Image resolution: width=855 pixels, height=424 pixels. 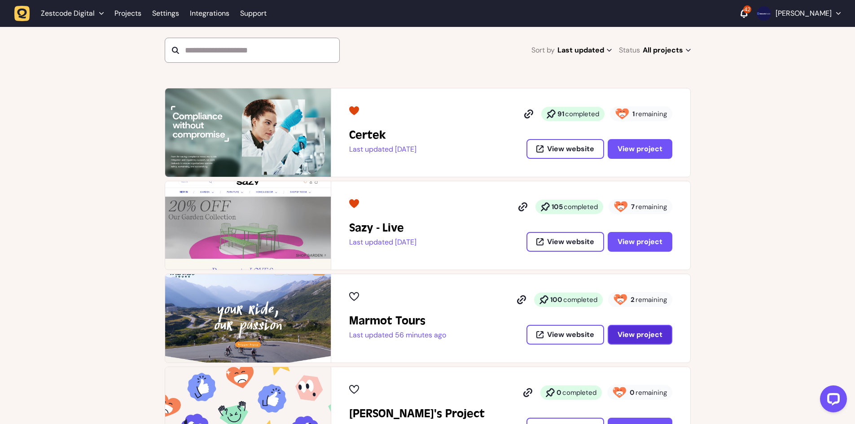 I want to click on p: Last updated 56 minutes ago, so click(x=397, y=335).